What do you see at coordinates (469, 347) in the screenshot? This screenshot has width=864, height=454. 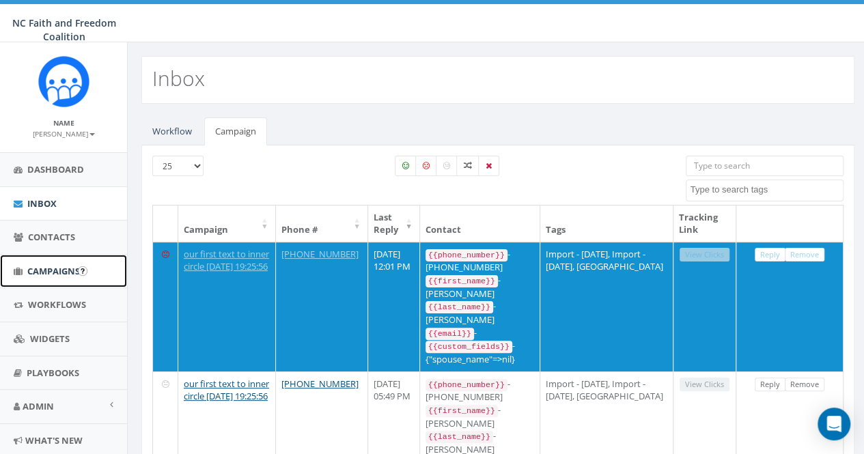 I see `code: {{custom_fields}}` at bounding box center [469, 347].